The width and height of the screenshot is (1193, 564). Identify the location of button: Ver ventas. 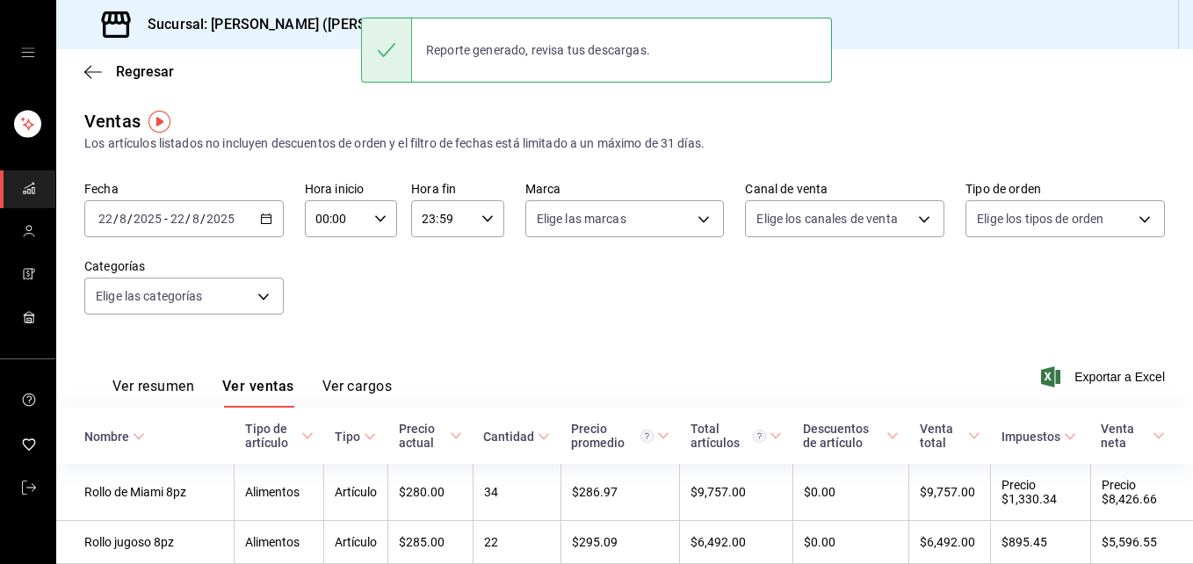
(258, 393).